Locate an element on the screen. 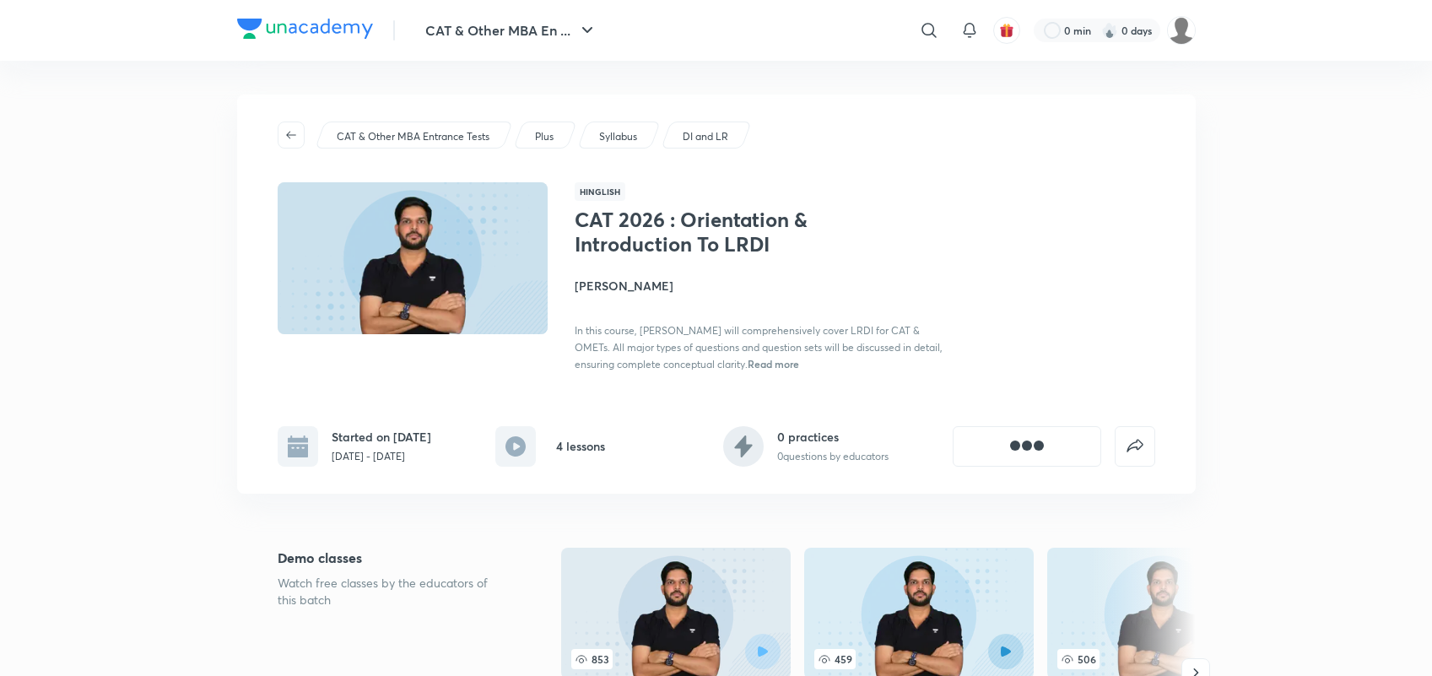  img: Thumbnail is located at coordinates (412, 258).